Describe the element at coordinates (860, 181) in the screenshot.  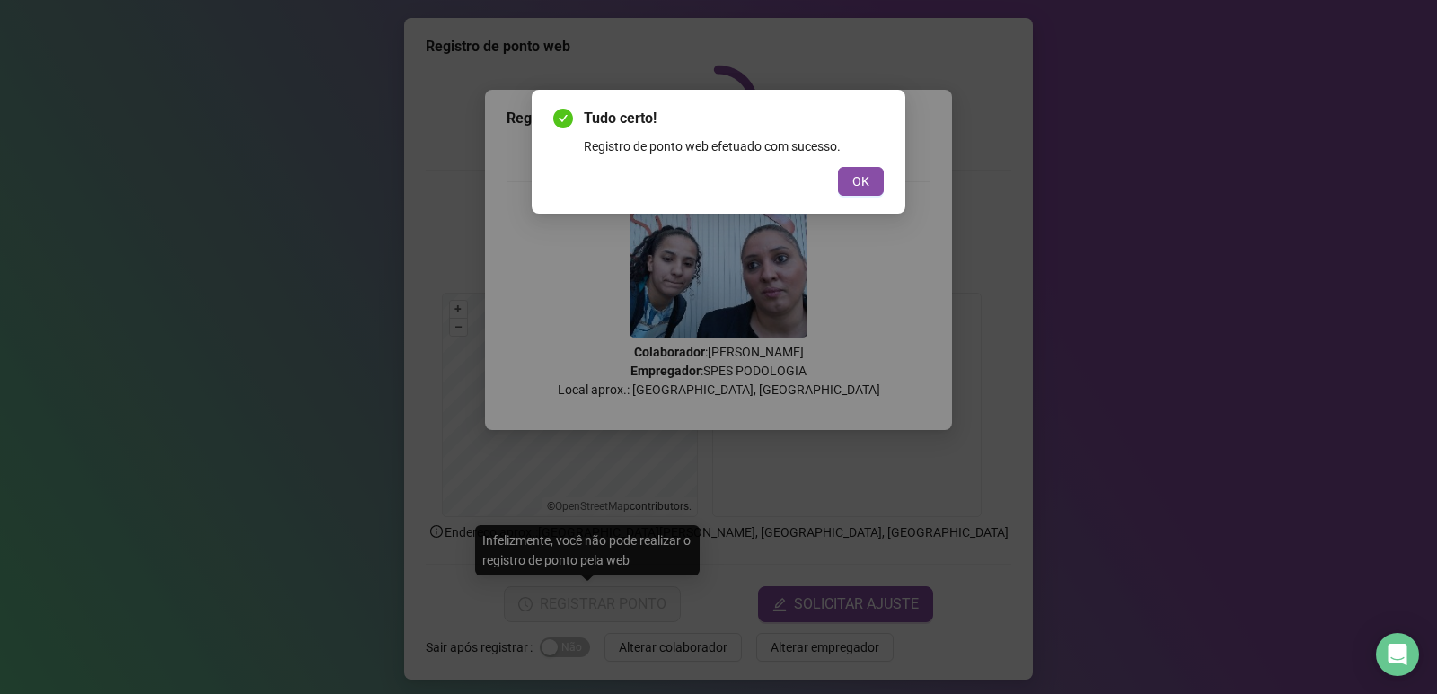
I see `span: OK` at that location.